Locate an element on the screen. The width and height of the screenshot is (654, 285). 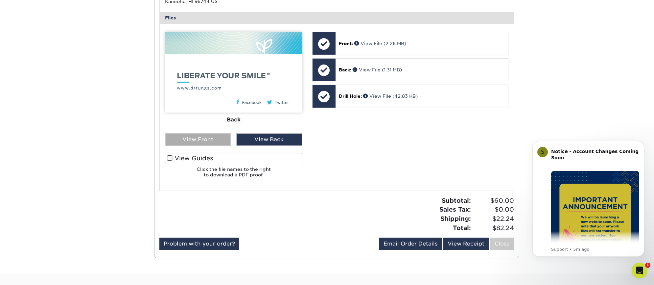
h6: Click the file names to the right to download a PDF proof. is located at coordinates (234, 174).